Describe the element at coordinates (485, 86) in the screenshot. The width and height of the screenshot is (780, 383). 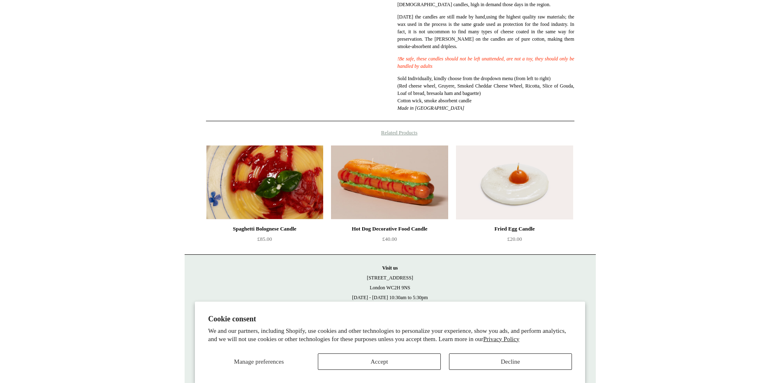
I see `span: Sold Individually, kindly choose from the dropdown menu (from left to right) (Red cheese wheel, G...` at that location.